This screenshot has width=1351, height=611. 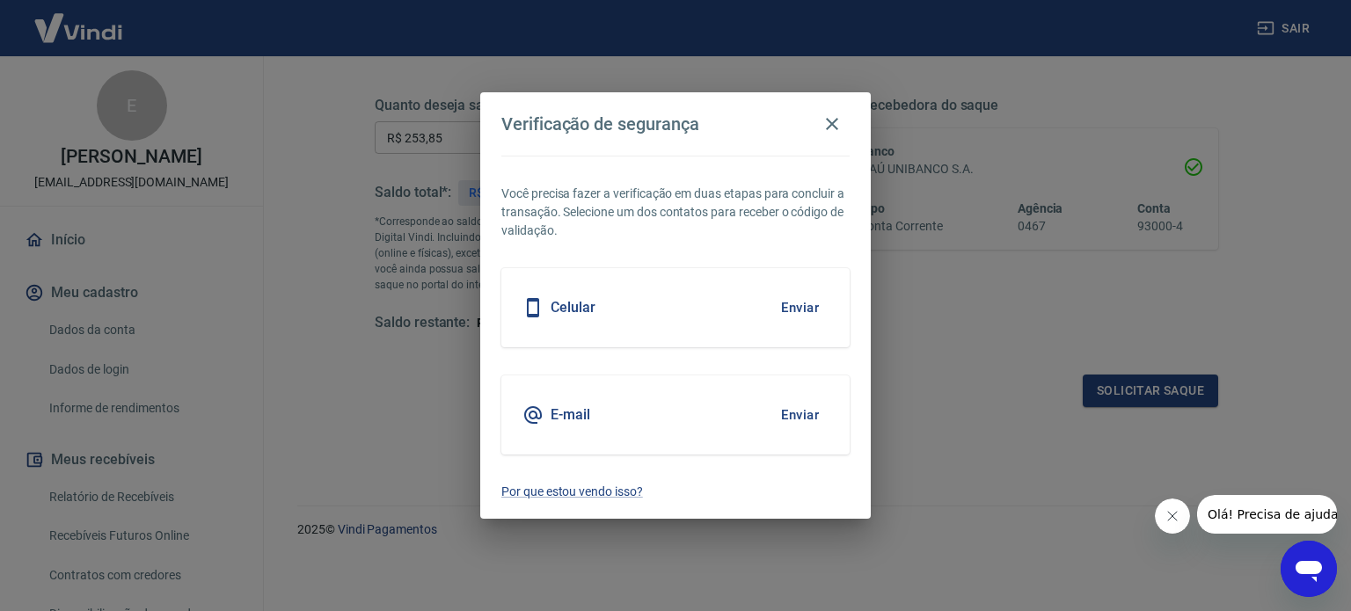 I want to click on h4: Verificação de segurança, so click(x=600, y=124).